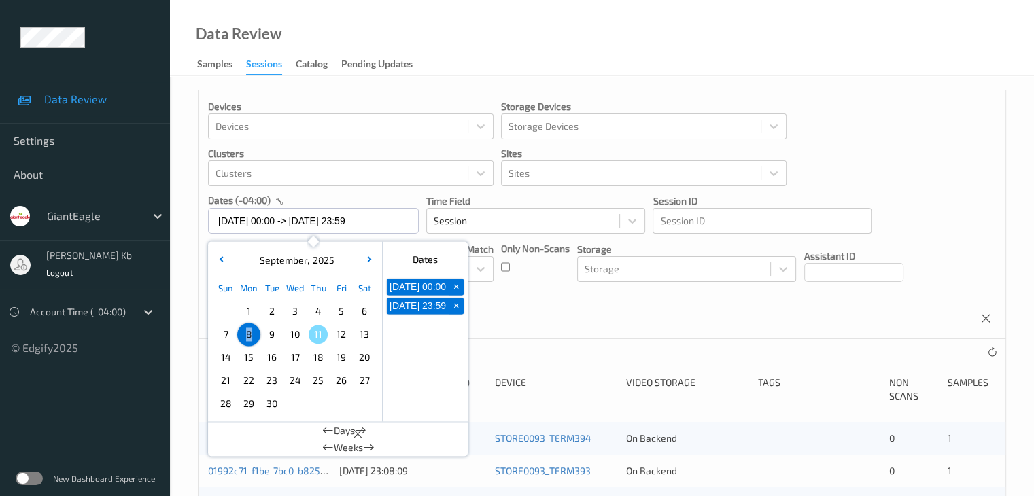  I want to click on span: 2025, so click(322, 260).